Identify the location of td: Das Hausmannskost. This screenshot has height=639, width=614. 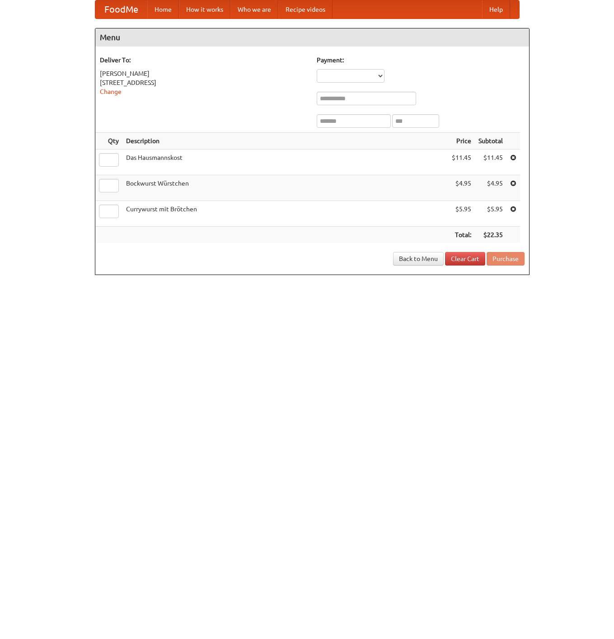
(285, 162).